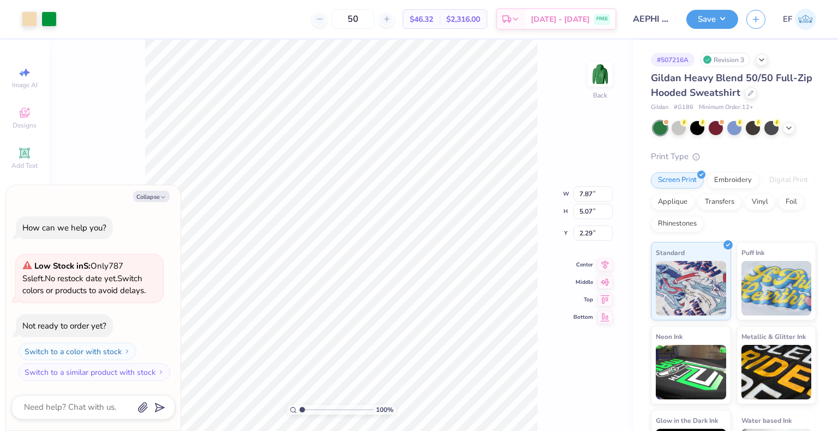  I want to click on div: Transfers, so click(719, 202).